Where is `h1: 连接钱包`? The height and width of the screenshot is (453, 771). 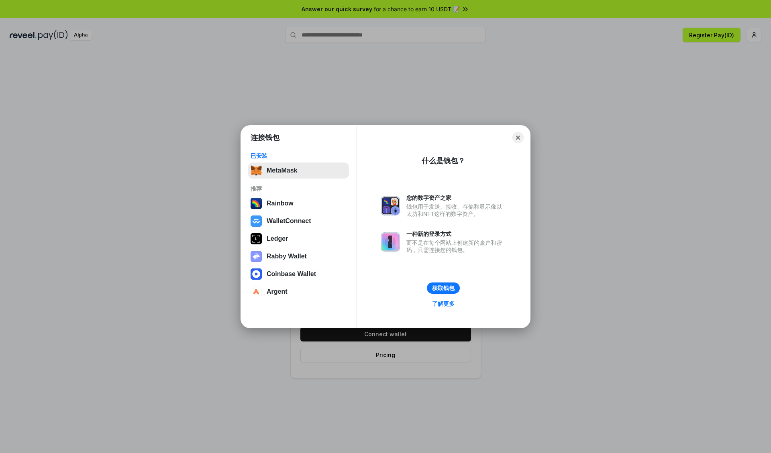 h1: 连接钱包 is located at coordinates (265, 138).